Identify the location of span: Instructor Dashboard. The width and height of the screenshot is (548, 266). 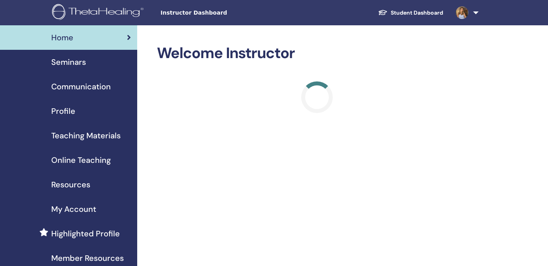
(220, 13).